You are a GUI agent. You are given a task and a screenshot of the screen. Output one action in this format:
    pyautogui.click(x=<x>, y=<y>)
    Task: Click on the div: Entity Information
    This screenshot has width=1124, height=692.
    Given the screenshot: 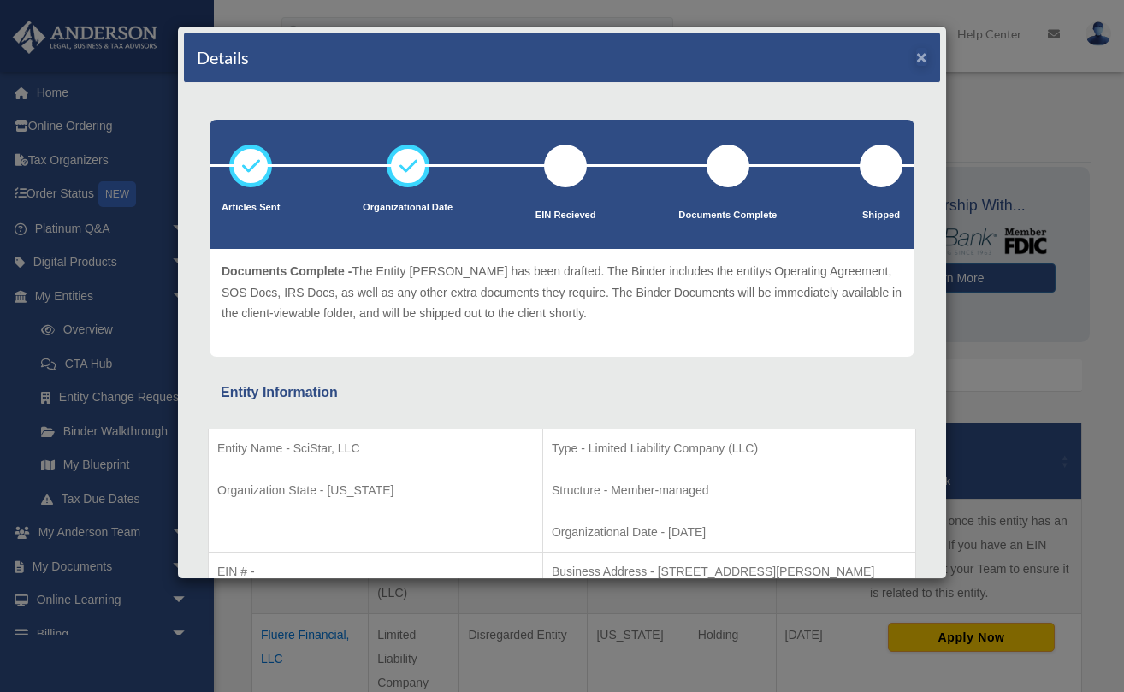 What is the action you would take?
    pyautogui.click(x=562, y=393)
    